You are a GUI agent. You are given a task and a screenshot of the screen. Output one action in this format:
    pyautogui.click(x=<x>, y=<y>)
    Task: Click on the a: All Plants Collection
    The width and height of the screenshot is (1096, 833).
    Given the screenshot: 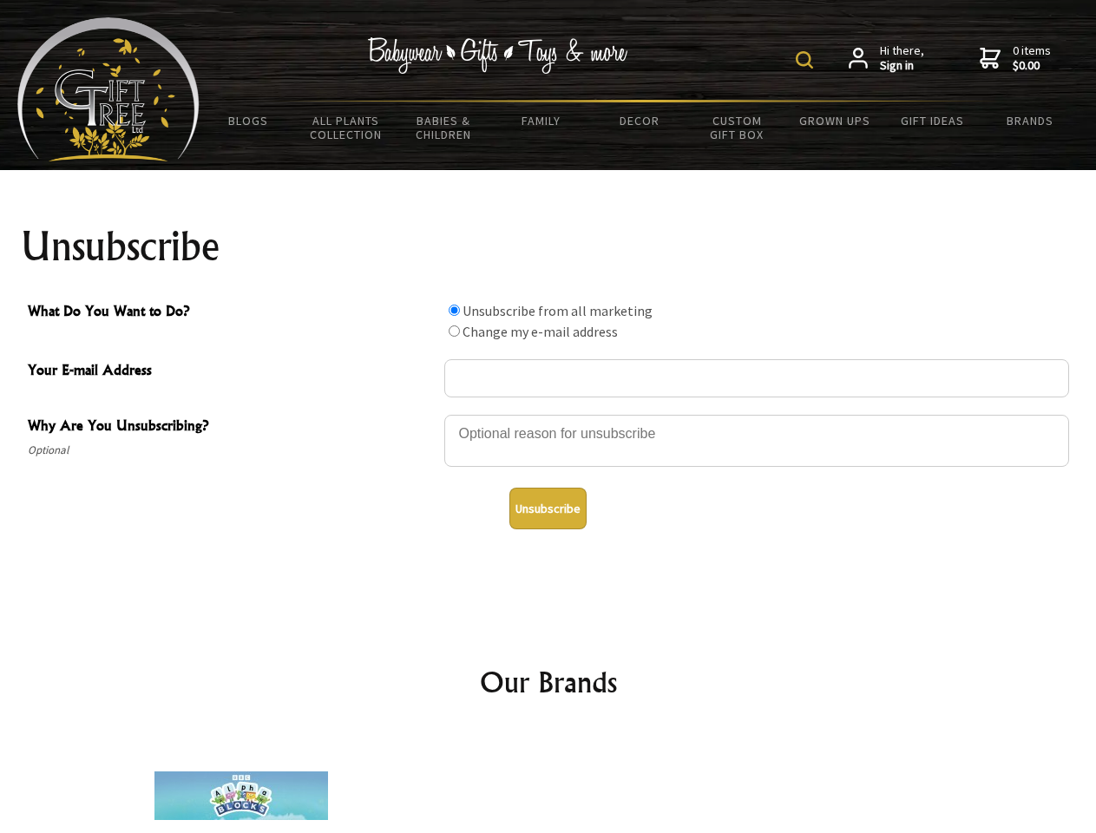 What is the action you would take?
    pyautogui.click(x=346, y=128)
    